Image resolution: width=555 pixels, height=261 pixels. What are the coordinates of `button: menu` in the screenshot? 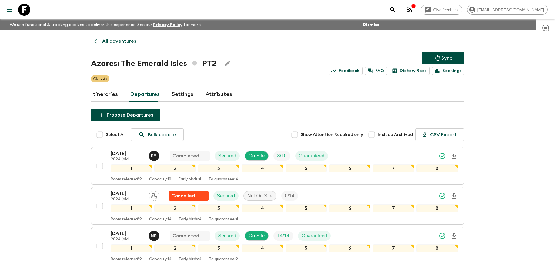 It's located at (10, 10).